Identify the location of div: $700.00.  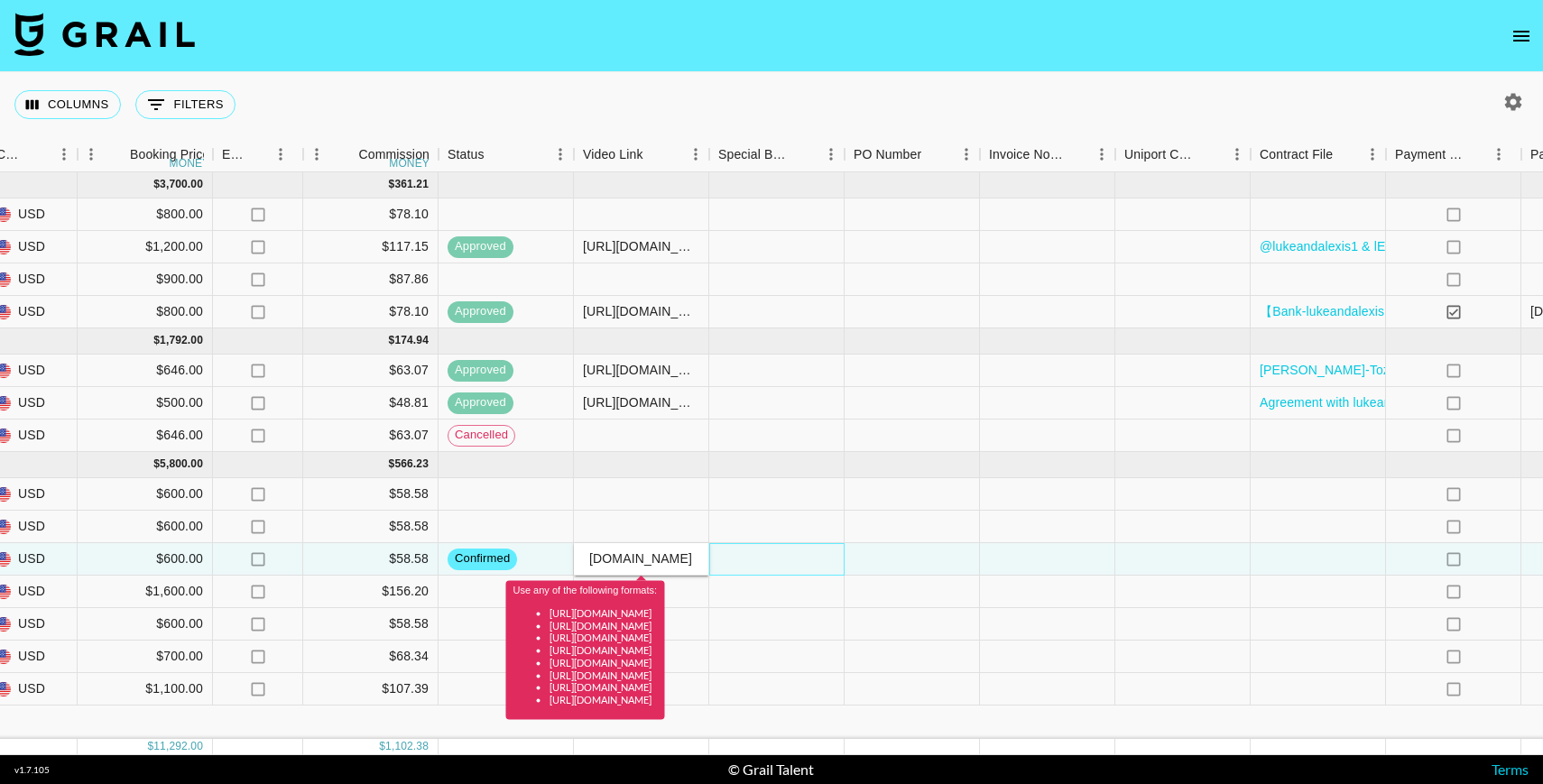
(146, 656).